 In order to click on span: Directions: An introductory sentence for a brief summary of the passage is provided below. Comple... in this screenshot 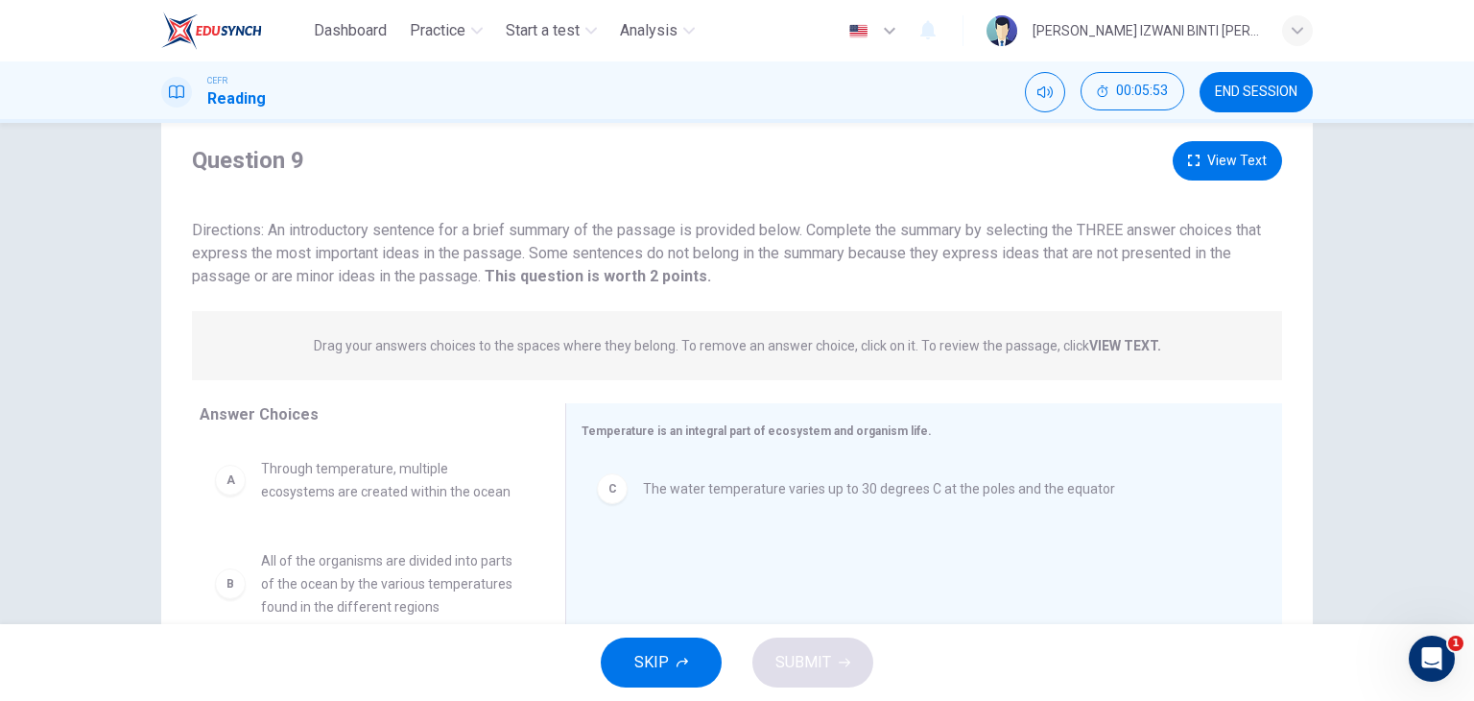, I will do `click(727, 252)`.